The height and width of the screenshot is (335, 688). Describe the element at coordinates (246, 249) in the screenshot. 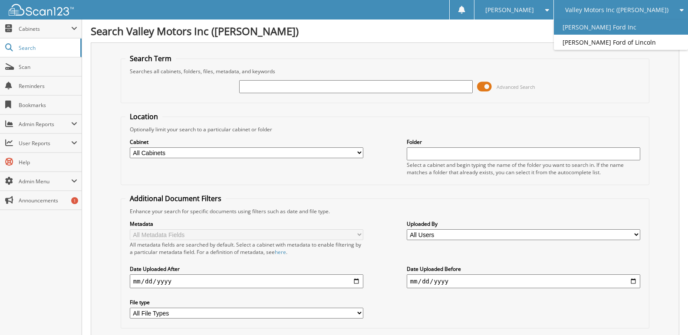

I see `div: All metadata fields are searched by default. Select a cabinet with metadata to enable filtering b...` at that location.